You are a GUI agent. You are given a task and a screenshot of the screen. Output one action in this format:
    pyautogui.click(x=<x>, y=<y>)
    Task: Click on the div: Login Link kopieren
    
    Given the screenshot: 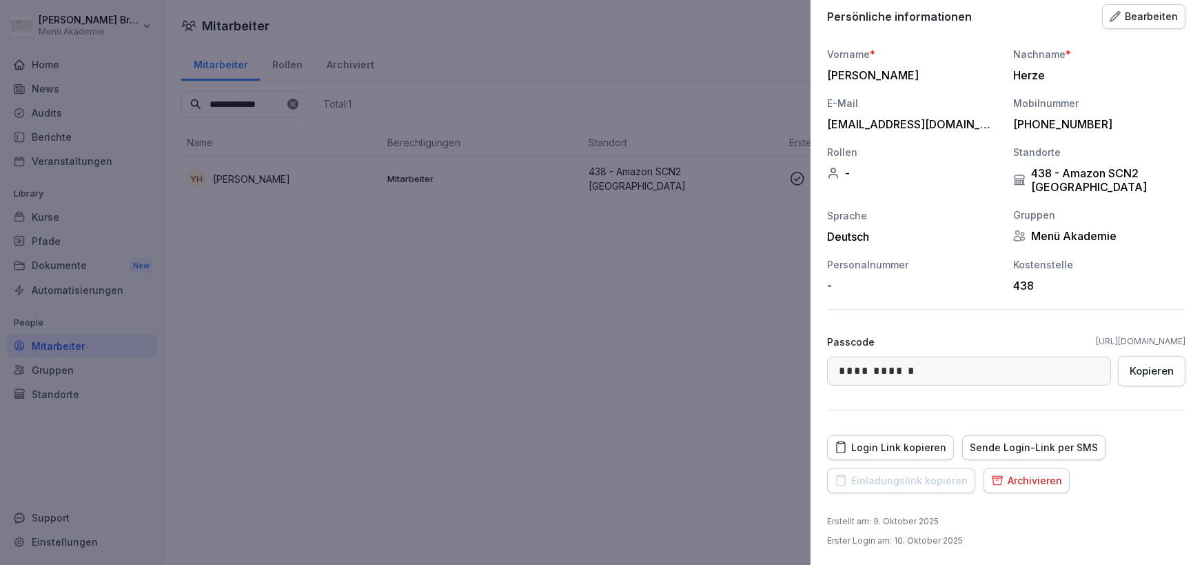 What is the action you would take?
    pyautogui.click(x=891, y=447)
    